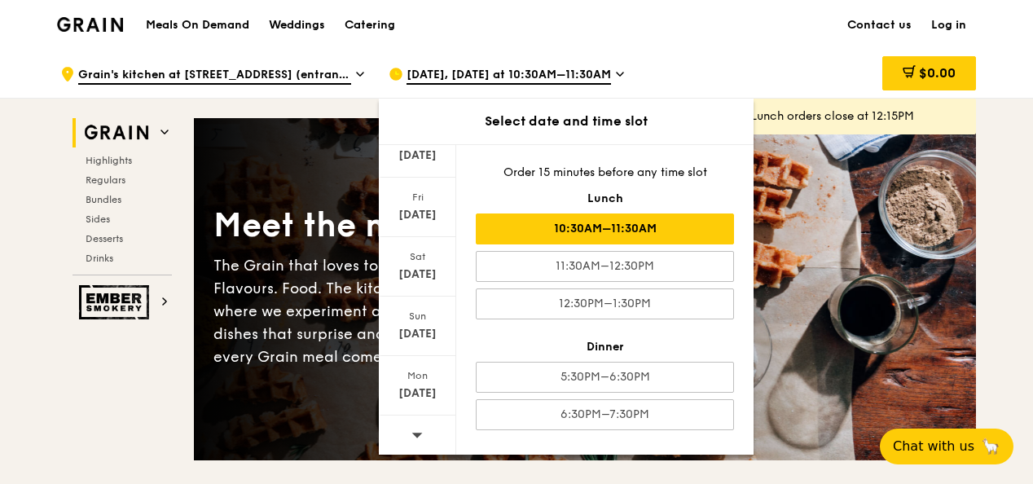 This screenshot has height=484, width=1033. What do you see at coordinates (297, 25) in the screenshot?
I see `div: Weddings` at bounding box center [297, 25].